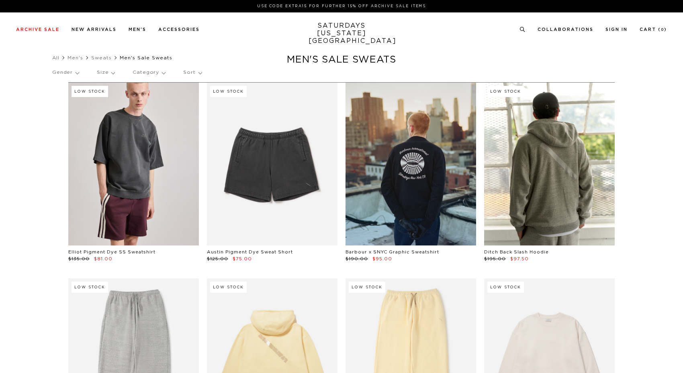 The width and height of the screenshot is (683, 373). What do you see at coordinates (341, 6) in the screenshot?
I see `p: Use Code EXTRA15 for Further 15% Off Archive Sale Items` at bounding box center [341, 6].